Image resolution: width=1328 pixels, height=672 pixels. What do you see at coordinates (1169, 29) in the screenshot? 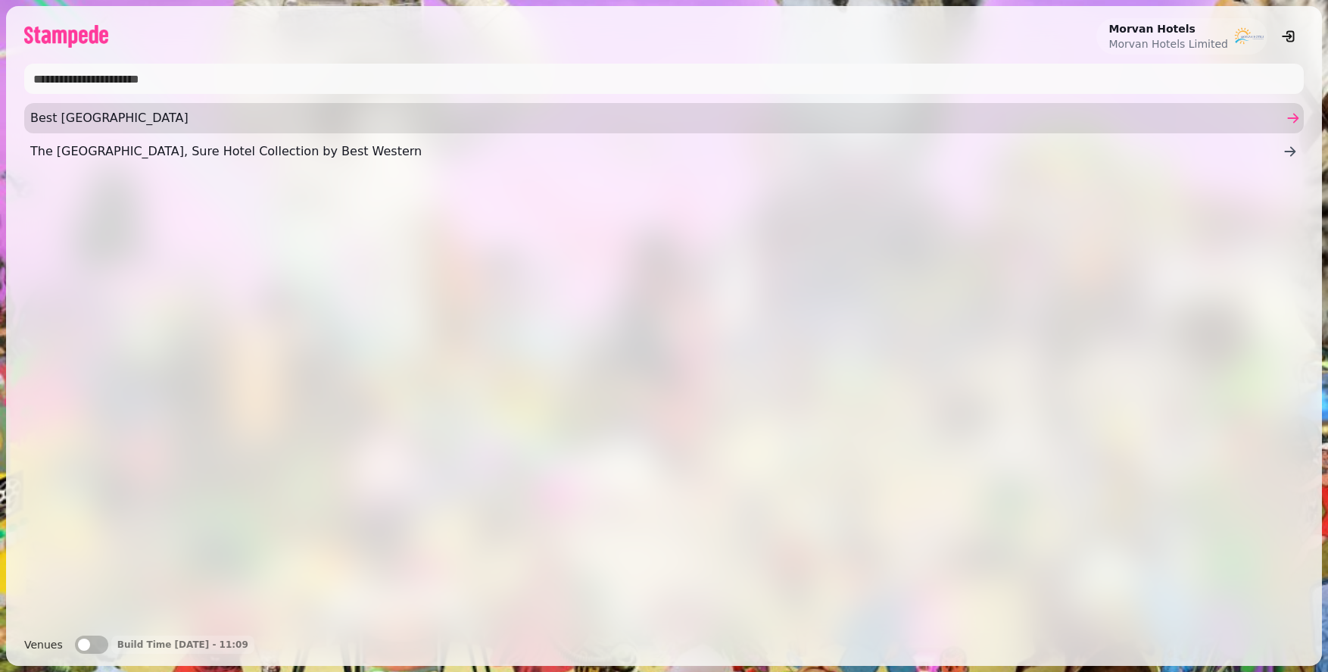
I see `h2: Morvan Hotels` at bounding box center [1169, 29].